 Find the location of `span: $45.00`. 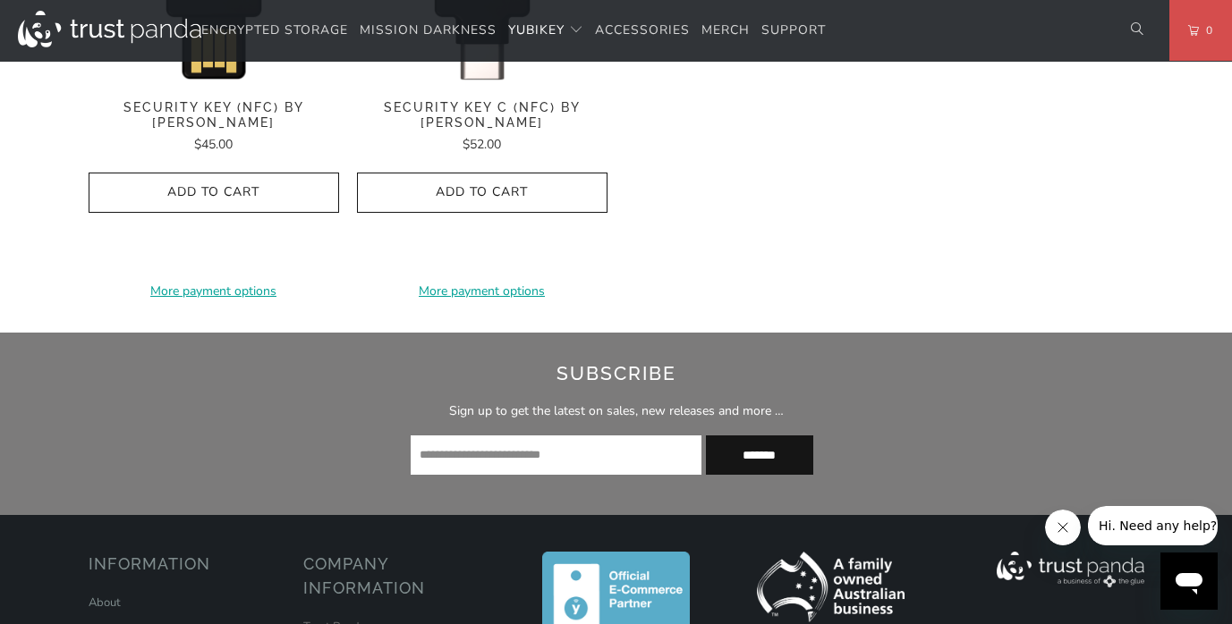

span: $45.00 is located at coordinates (213, 144).